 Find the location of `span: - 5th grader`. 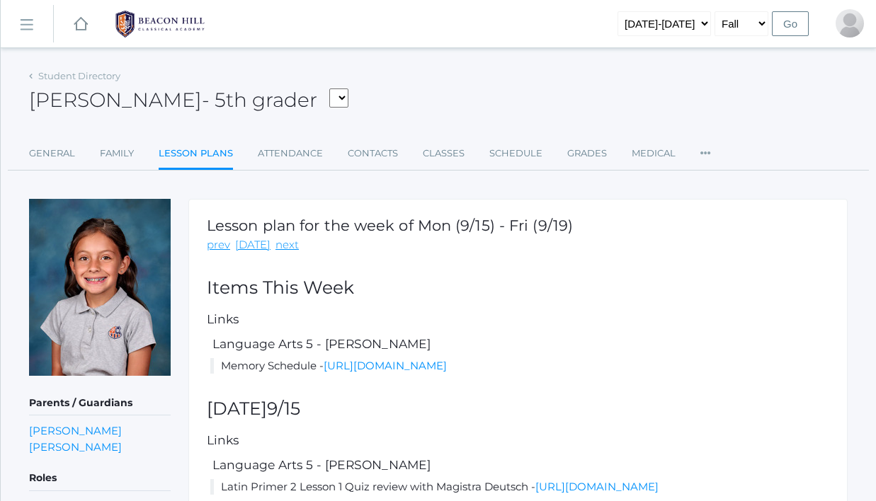

span: - 5th grader is located at coordinates (259, 100).